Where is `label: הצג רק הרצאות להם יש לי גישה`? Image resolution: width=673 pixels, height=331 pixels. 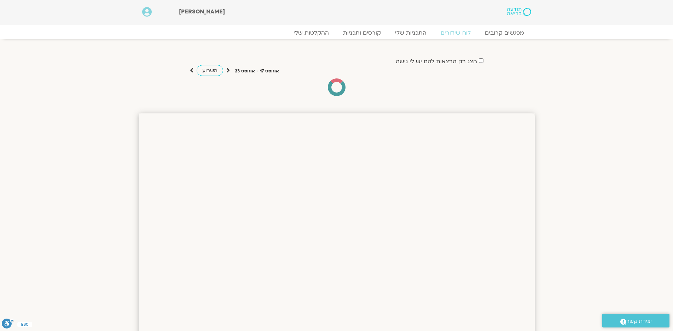 label: הצג רק הרצאות להם יש לי גישה is located at coordinates (436, 62).